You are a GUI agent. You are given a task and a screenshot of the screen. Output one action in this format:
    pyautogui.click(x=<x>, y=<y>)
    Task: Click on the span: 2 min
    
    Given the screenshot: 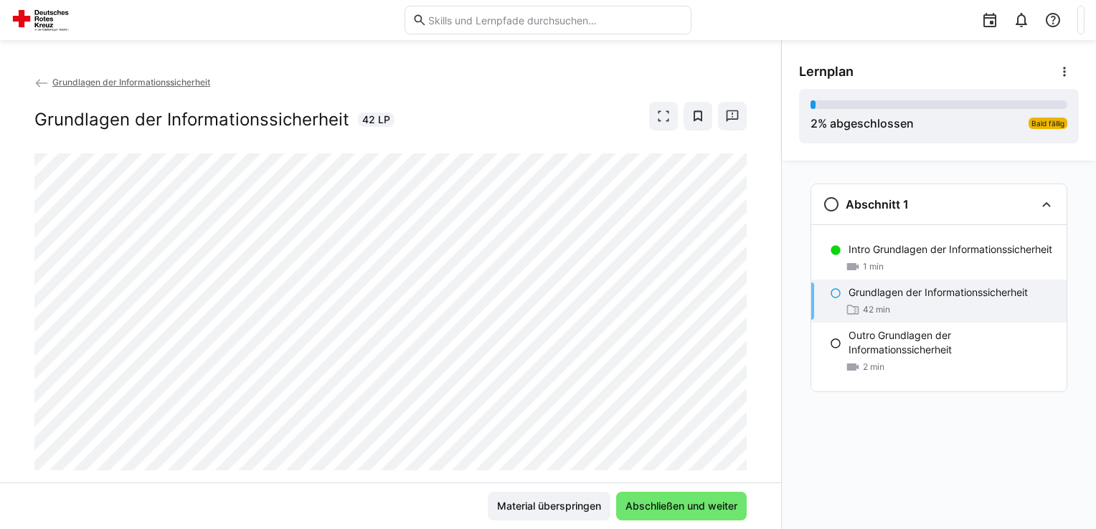 What is the action you would take?
    pyautogui.click(x=874, y=367)
    